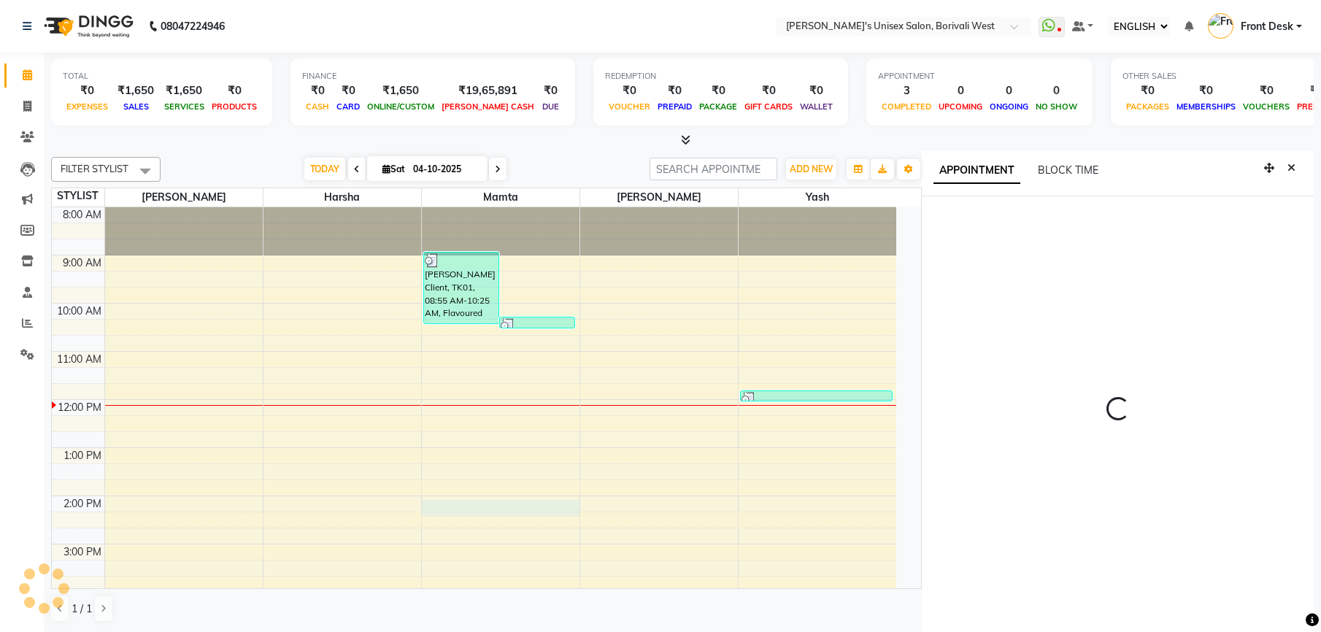 The image size is (1321, 632). Describe the element at coordinates (433, 76) in the screenshot. I see `div: FINANCE` at that location.